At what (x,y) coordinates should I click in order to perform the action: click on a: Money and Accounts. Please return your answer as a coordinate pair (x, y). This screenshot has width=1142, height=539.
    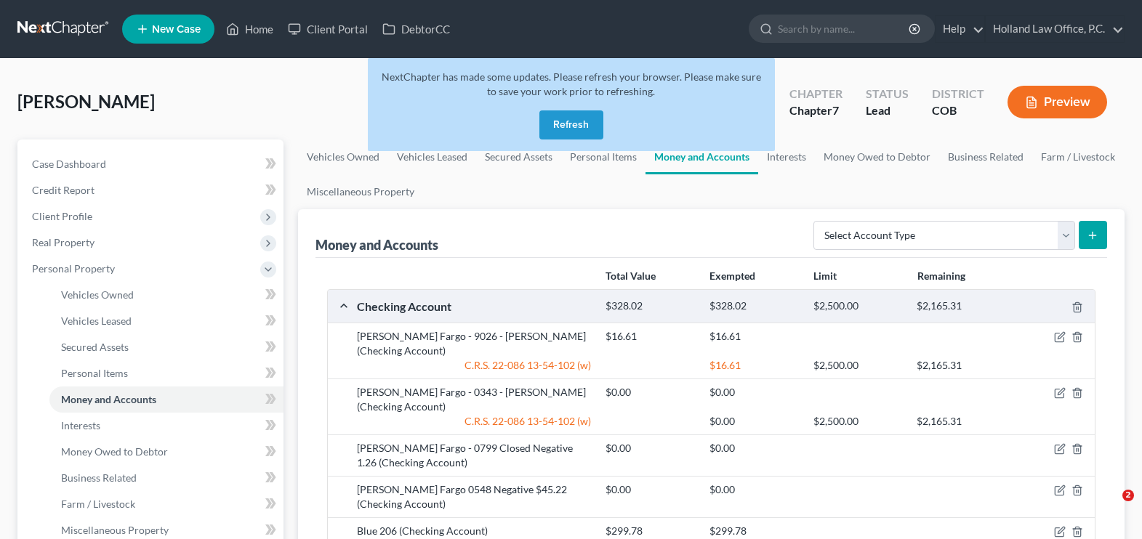
    Looking at the image, I should click on (166, 400).